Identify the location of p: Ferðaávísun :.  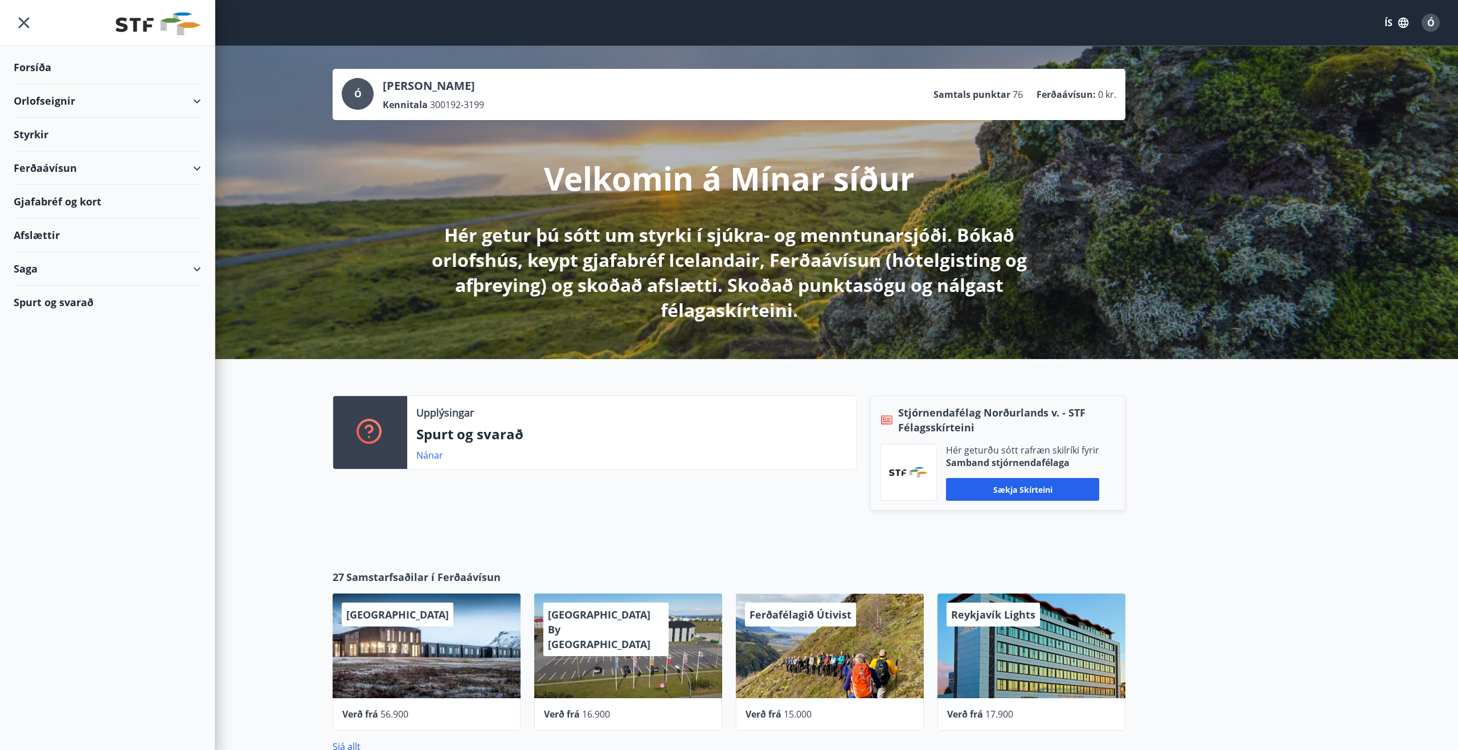
(1066, 95).